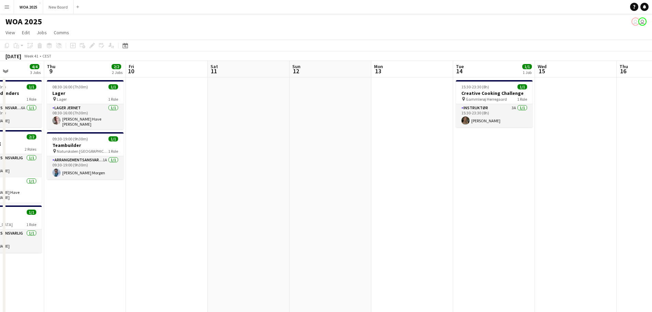  Describe the element at coordinates (642, 22) in the screenshot. I see `app-user-avatar: René Sandager` at that location.